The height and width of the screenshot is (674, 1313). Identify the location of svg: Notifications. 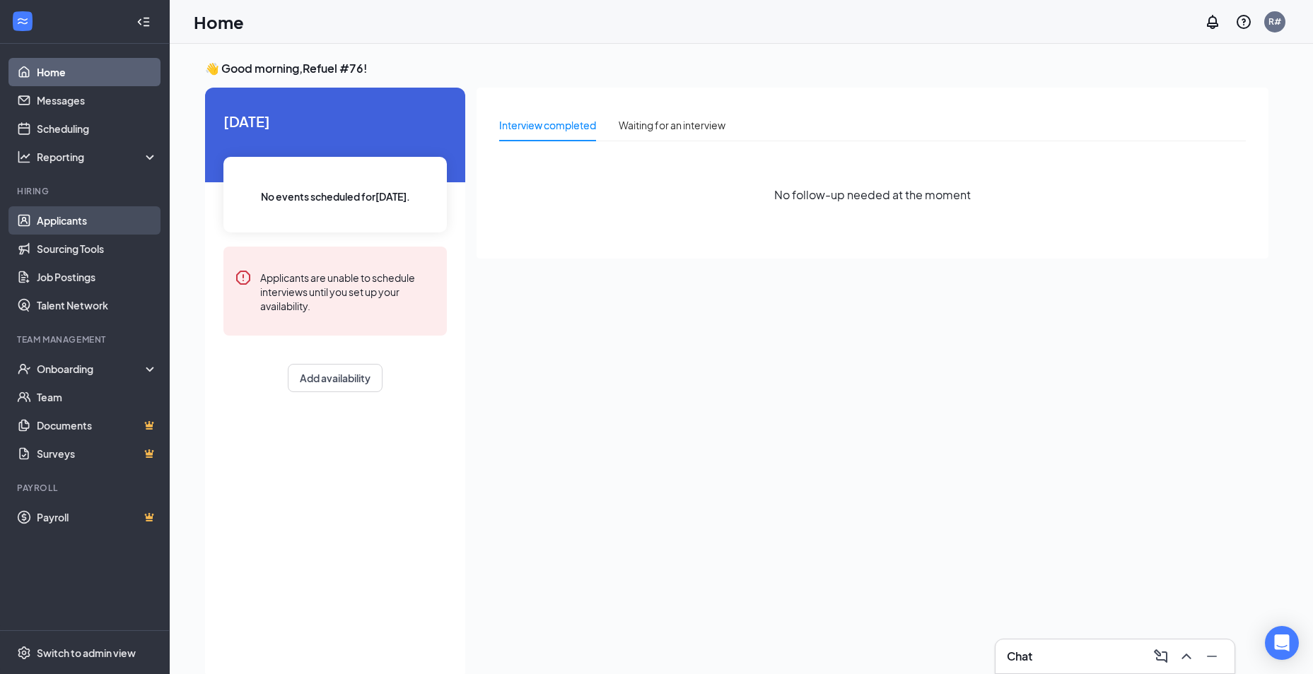
(1212, 22).